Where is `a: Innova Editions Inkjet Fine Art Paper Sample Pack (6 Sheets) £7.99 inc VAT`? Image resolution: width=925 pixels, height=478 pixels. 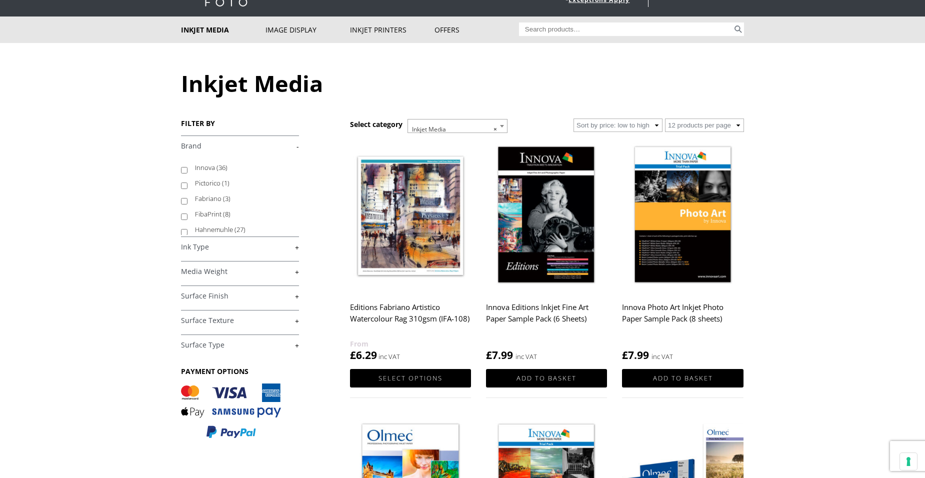
a: Innova Editions Inkjet Fine Art Paper Sample Pack (6 Sheets) £7.99 inc VAT is located at coordinates (547, 251).